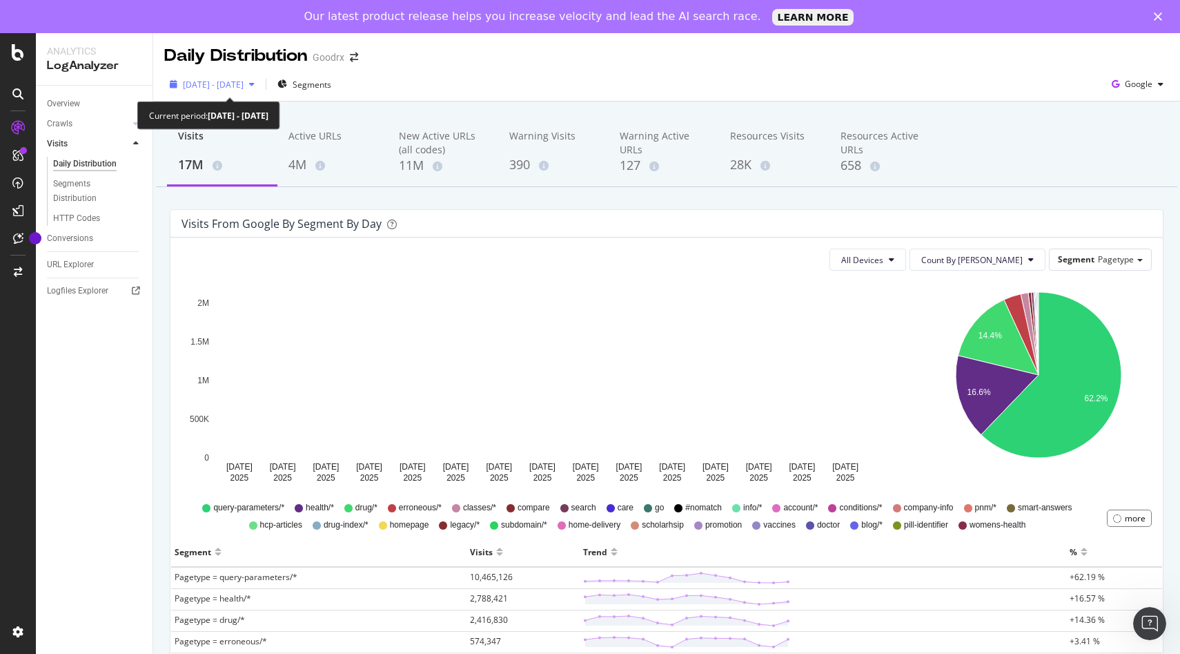 This screenshot has height=654, width=1180. What do you see at coordinates (281, 525) in the screenshot?
I see `span: hcp-articles` at bounding box center [281, 525].